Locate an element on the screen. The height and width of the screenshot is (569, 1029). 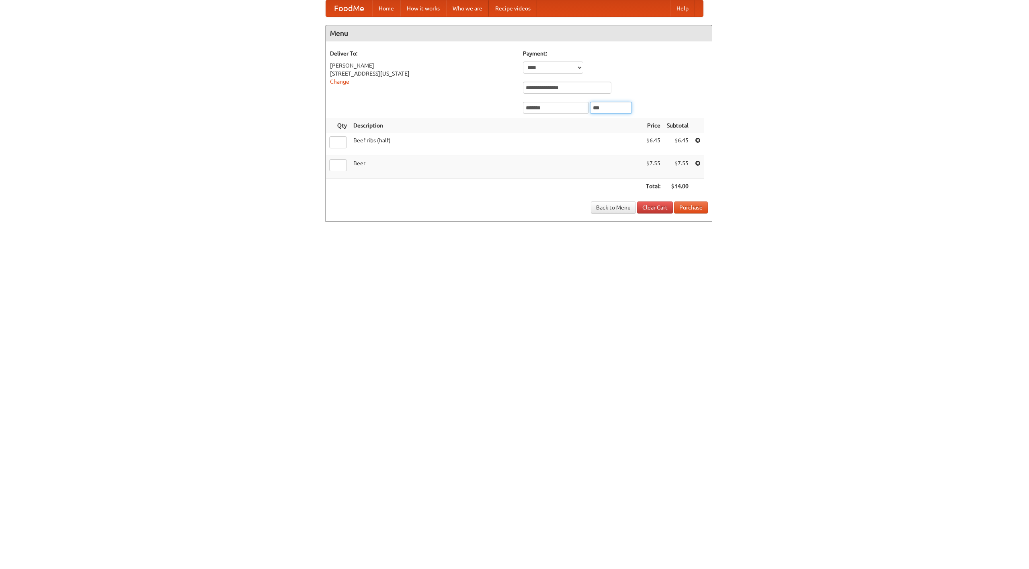
th: Total: is located at coordinates (653, 186).